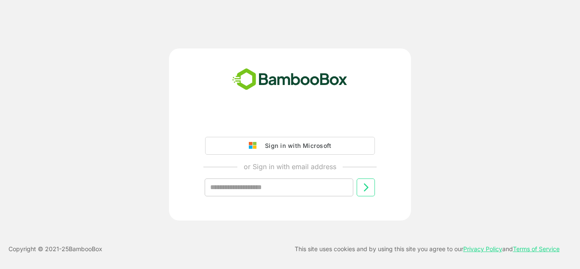  Describe the element at coordinates (290, 79) in the screenshot. I see `img: bamboobox` at that location.